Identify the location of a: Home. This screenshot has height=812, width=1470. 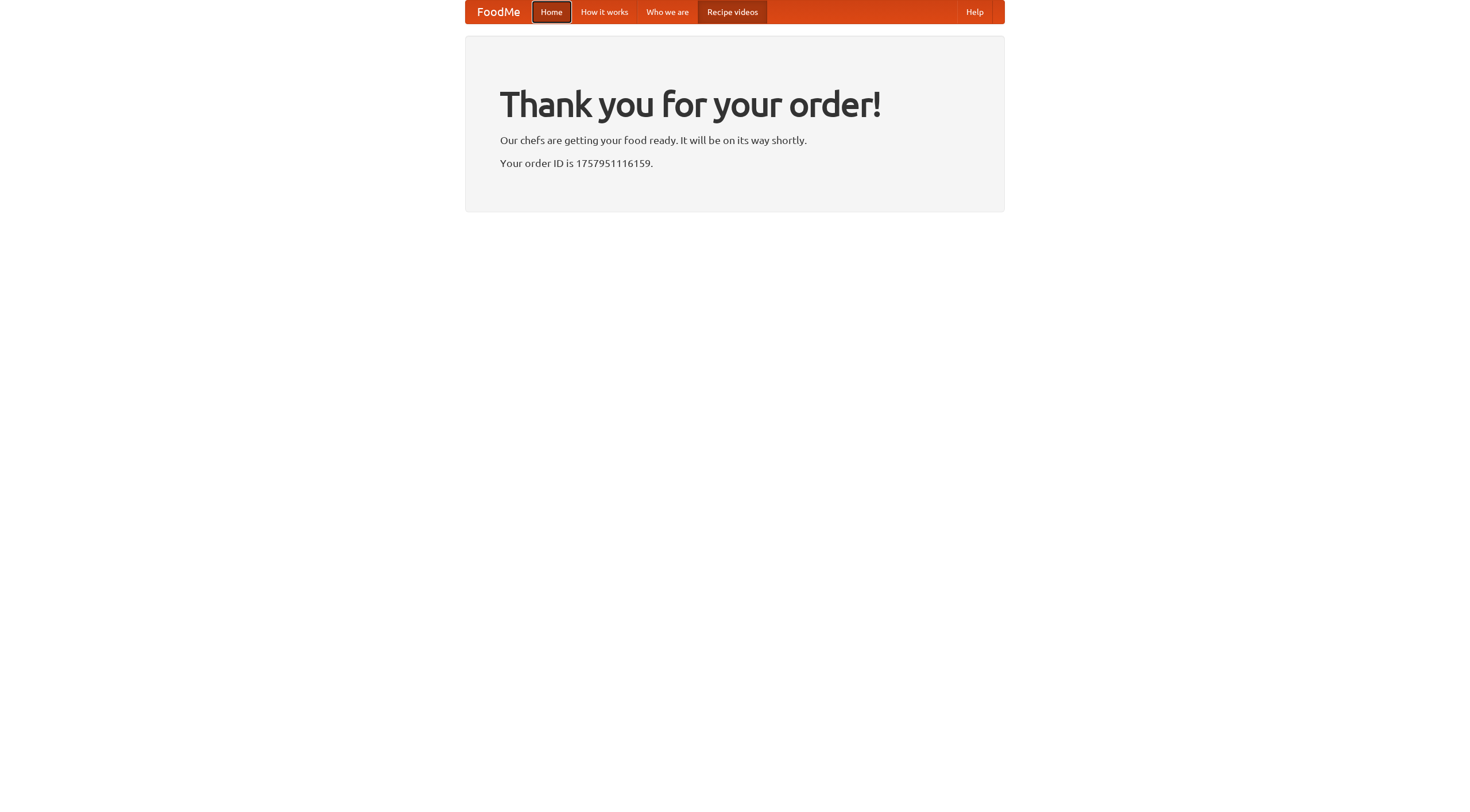
(552, 12).